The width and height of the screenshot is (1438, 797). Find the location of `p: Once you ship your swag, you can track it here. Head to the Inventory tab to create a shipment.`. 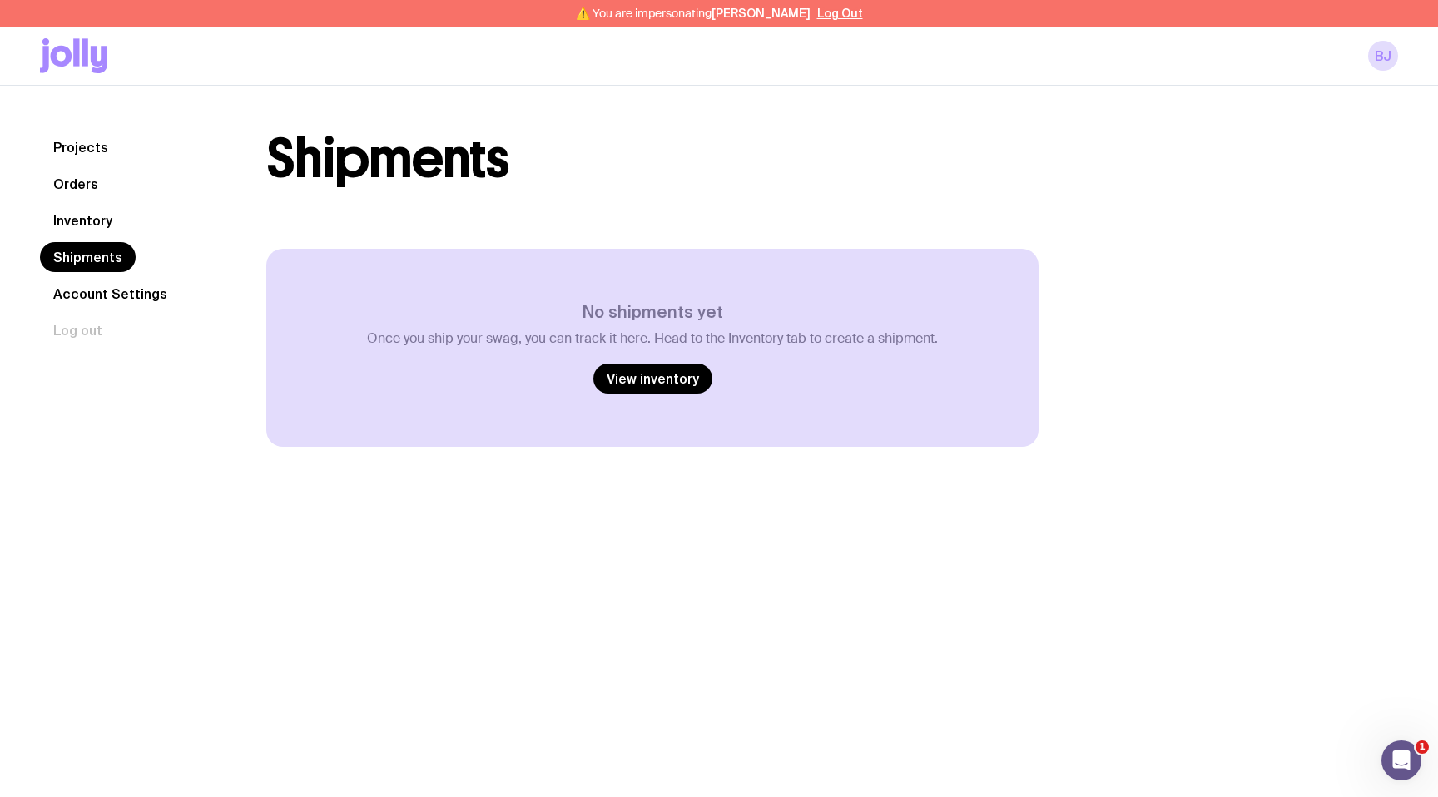

p: Once you ship your swag, you can track it here. Head to the Inventory tab to create a shipment. is located at coordinates (653, 339).